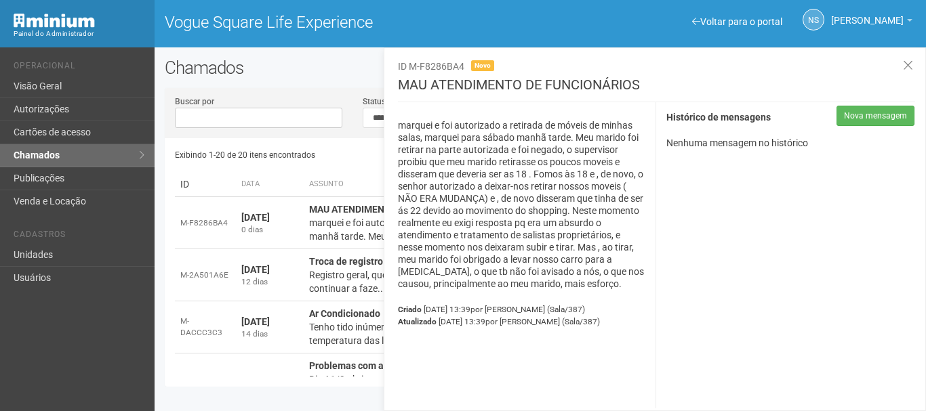 Image resolution: width=926 pixels, height=411 pixels. I want to click on h2: Chamados, so click(540, 68).